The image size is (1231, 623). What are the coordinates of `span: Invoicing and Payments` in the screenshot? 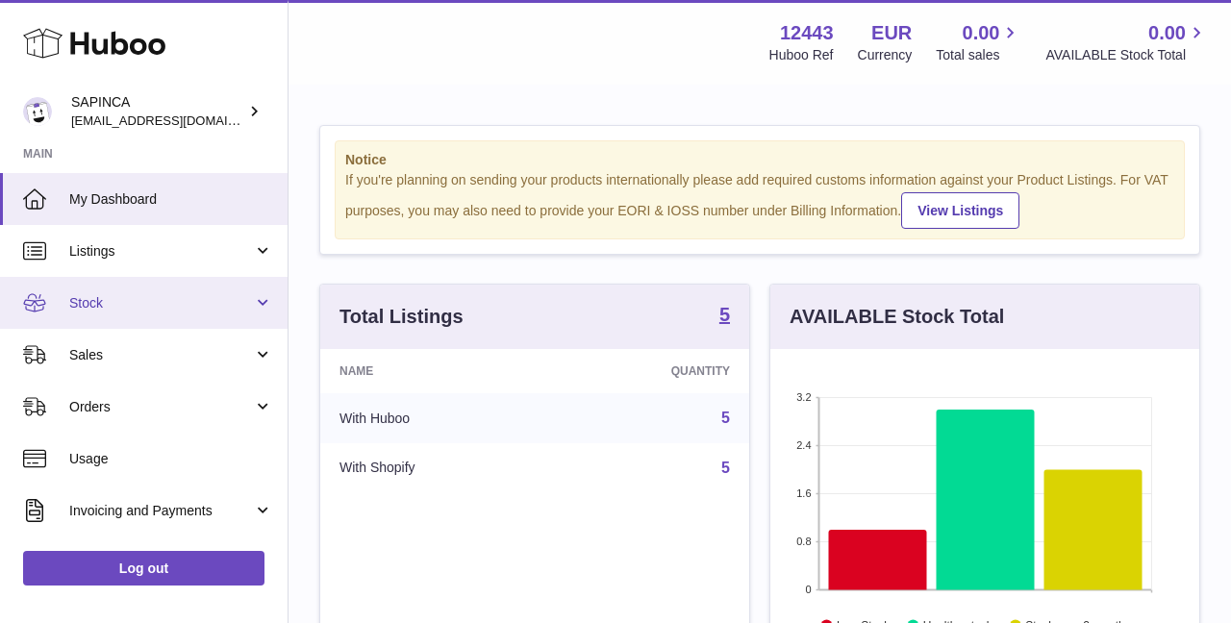 It's located at (161, 511).